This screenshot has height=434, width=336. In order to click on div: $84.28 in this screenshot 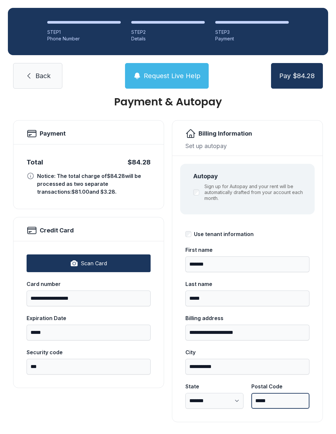, I will do `click(139, 162)`.